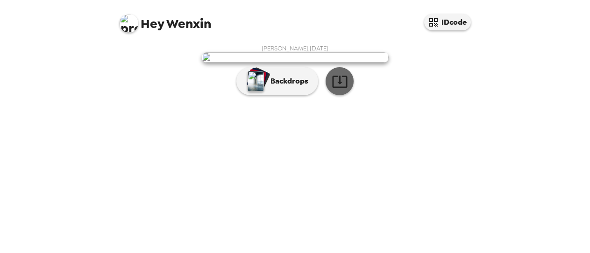 The image size is (590, 253). What do you see at coordinates (447, 22) in the screenshot?
I see `button: IDcode` at bounding box center [447, 22].